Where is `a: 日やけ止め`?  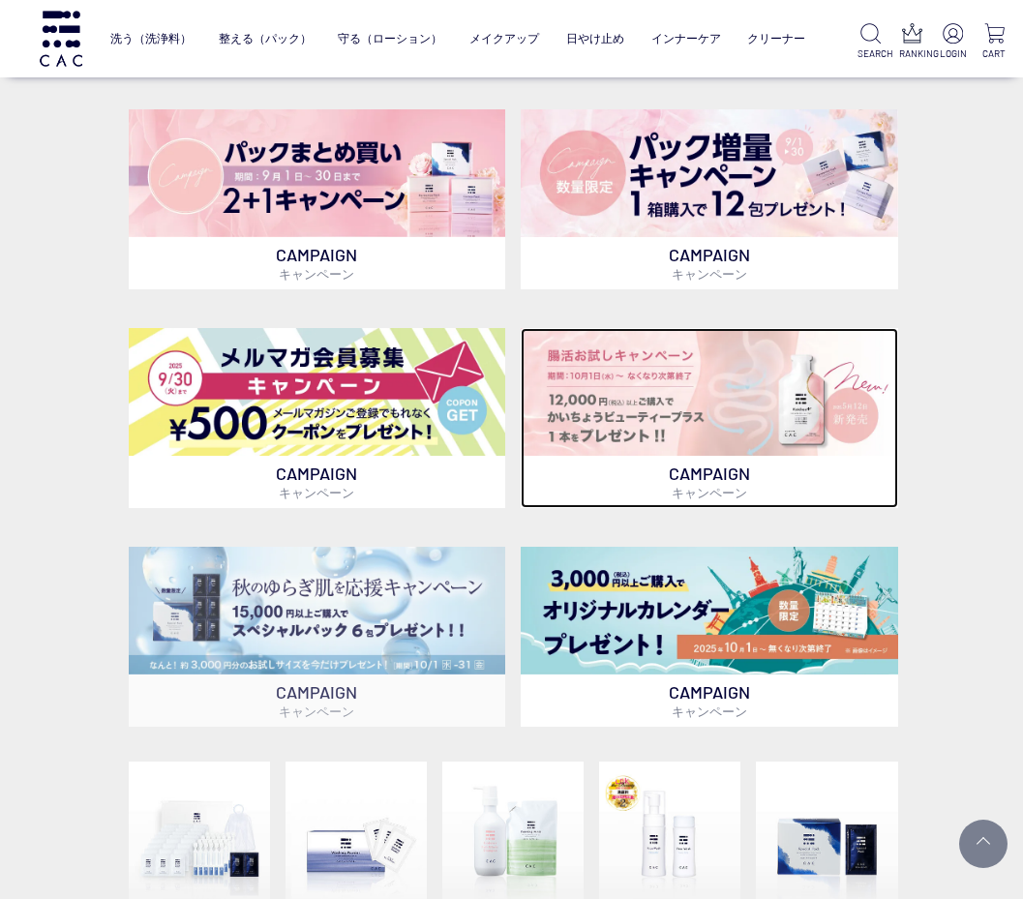
a: 日やけ止め is located at coordinates (595, 39).